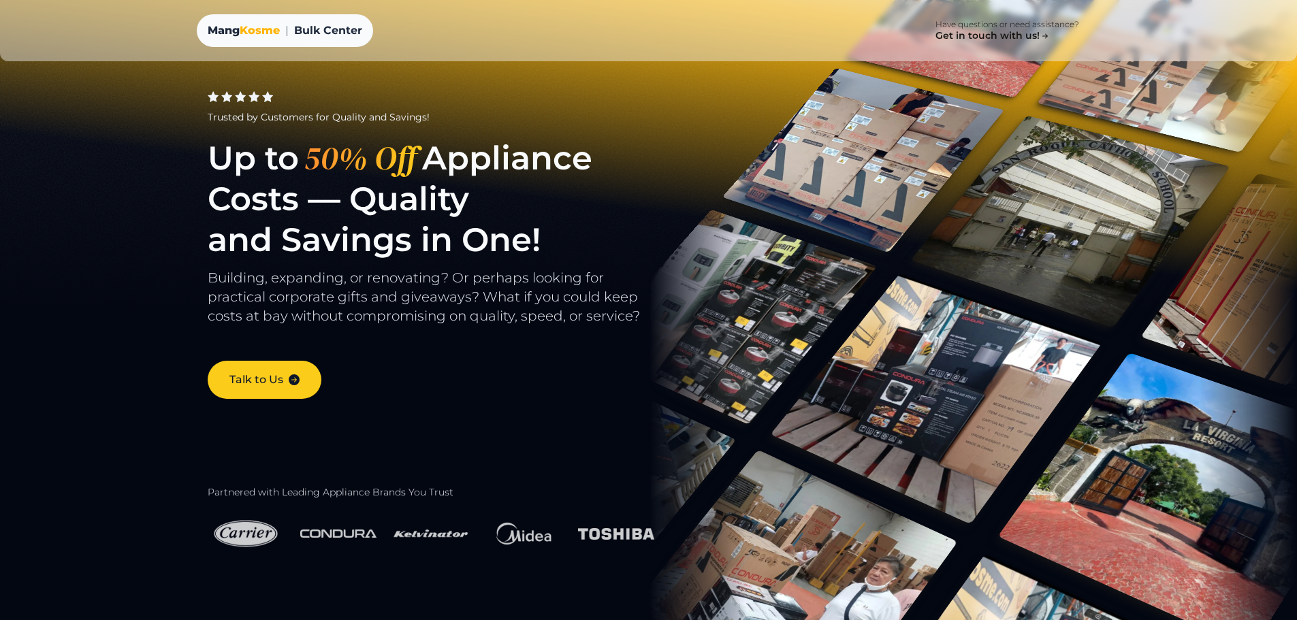  What do you see at coordinates (993, 36) in the screenshot?
I see `h4: Get in touch with us!` at bounding box center [993, 36].